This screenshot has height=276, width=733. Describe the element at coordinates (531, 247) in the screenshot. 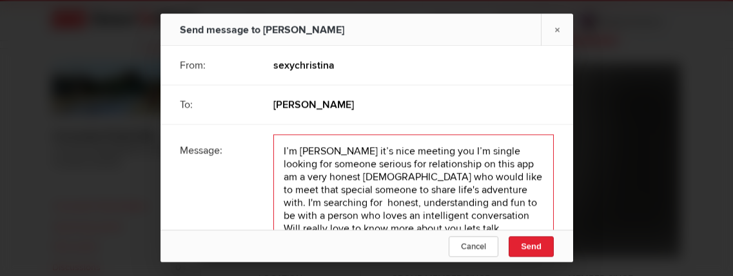

I see `button: Send` at that location.